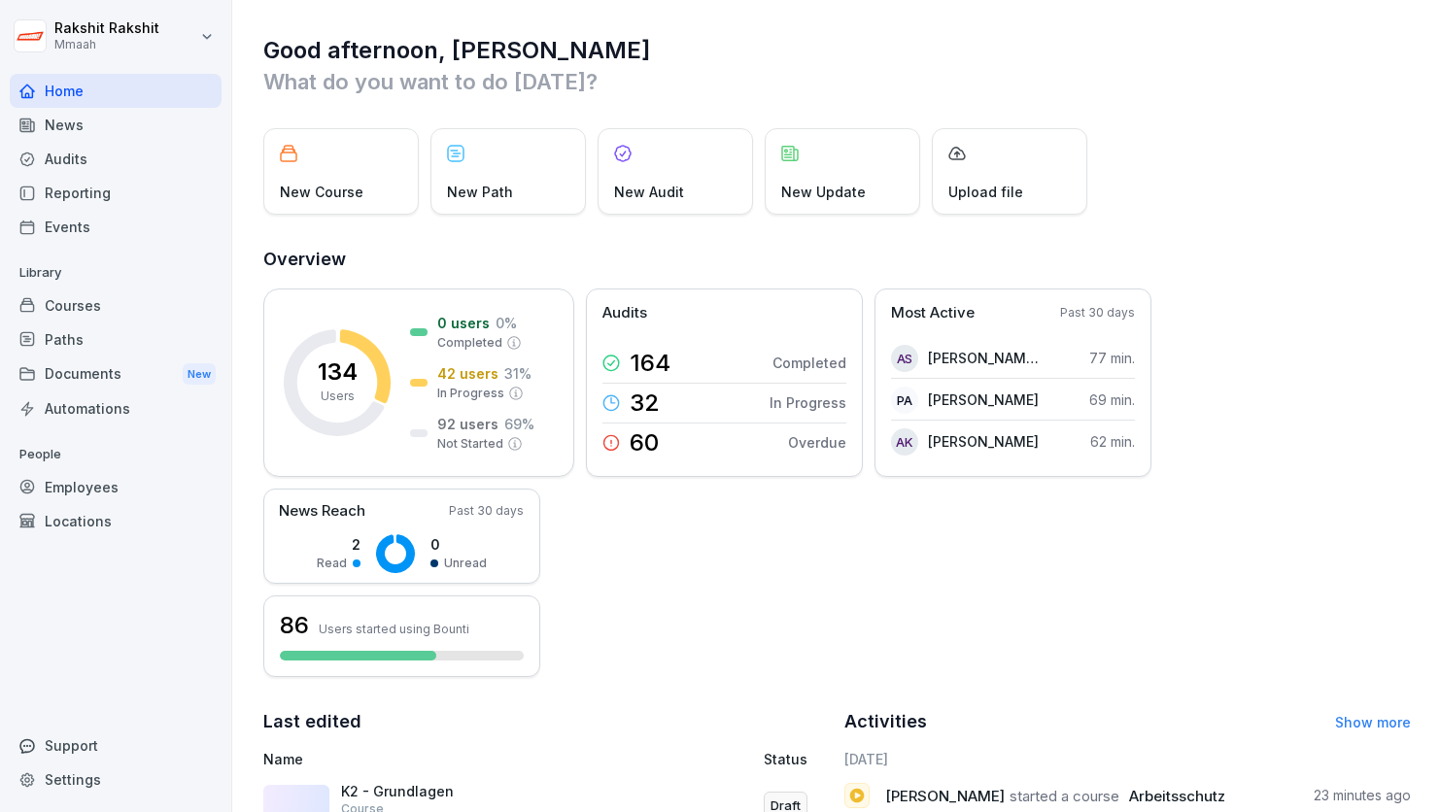 The image size is (1440, 812). I want to click on a: Events, so click(116, 226).